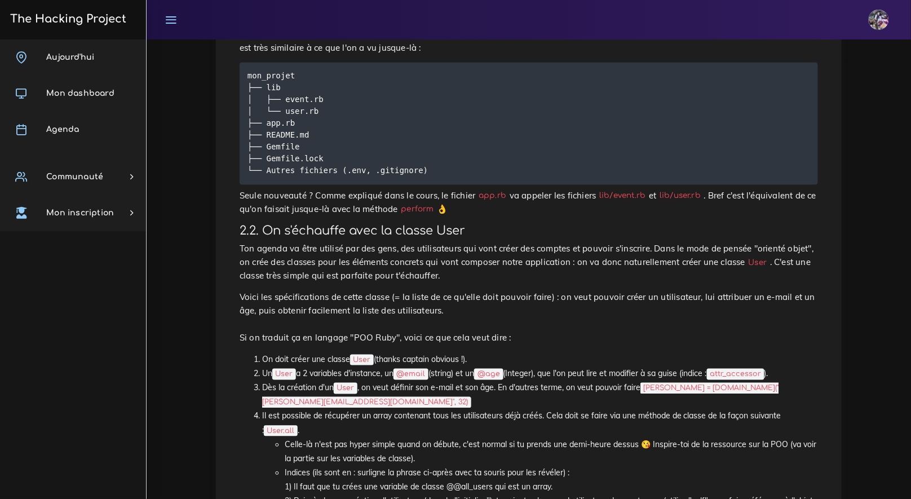 The image size is (911, 499). I want to click on span: Mon dashboard, so click(80, 93).